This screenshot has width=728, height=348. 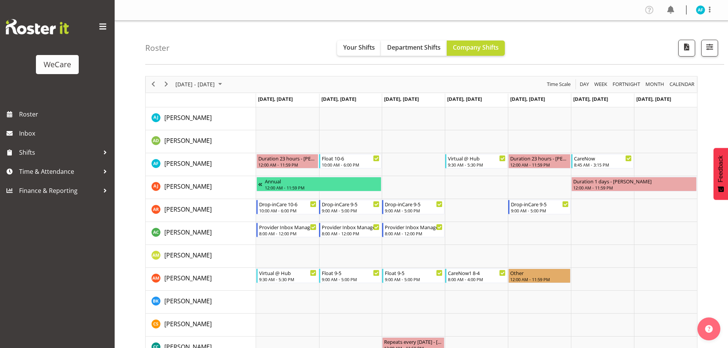 What do you see at coordinates (201, 142) in the screenshot?
I see `td: Aleea Devenport resource` at bounding box center [201, 142].